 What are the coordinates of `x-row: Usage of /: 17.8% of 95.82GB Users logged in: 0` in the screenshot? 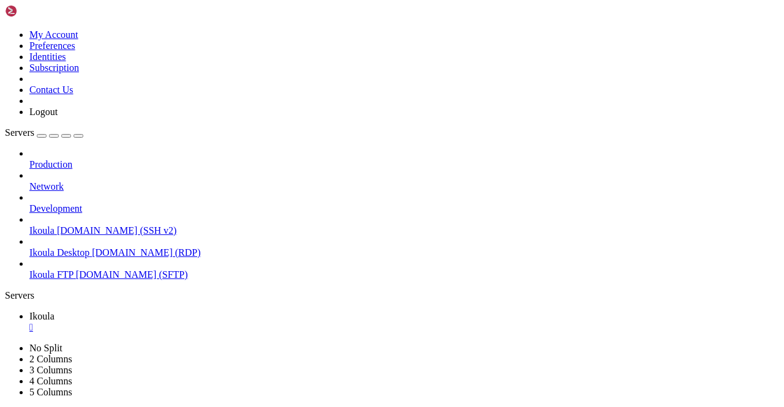 It's located at (314, 103).